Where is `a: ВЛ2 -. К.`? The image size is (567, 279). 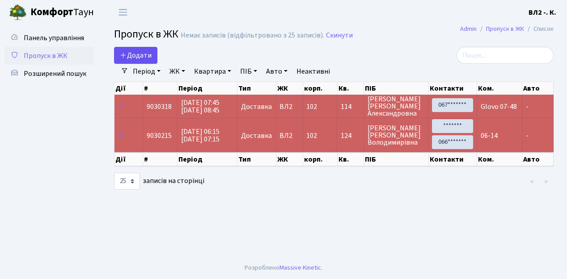 a: ВЛ2 -. К. is located at coordinates (542, 13).